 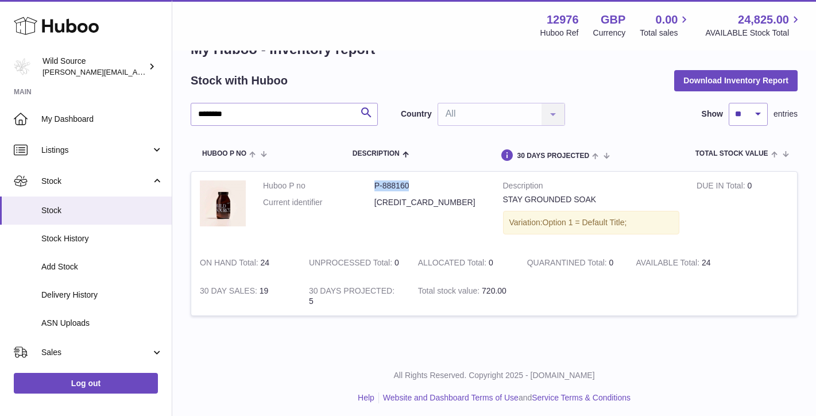 I want to click on span: 0, so click(x=612, y=263).